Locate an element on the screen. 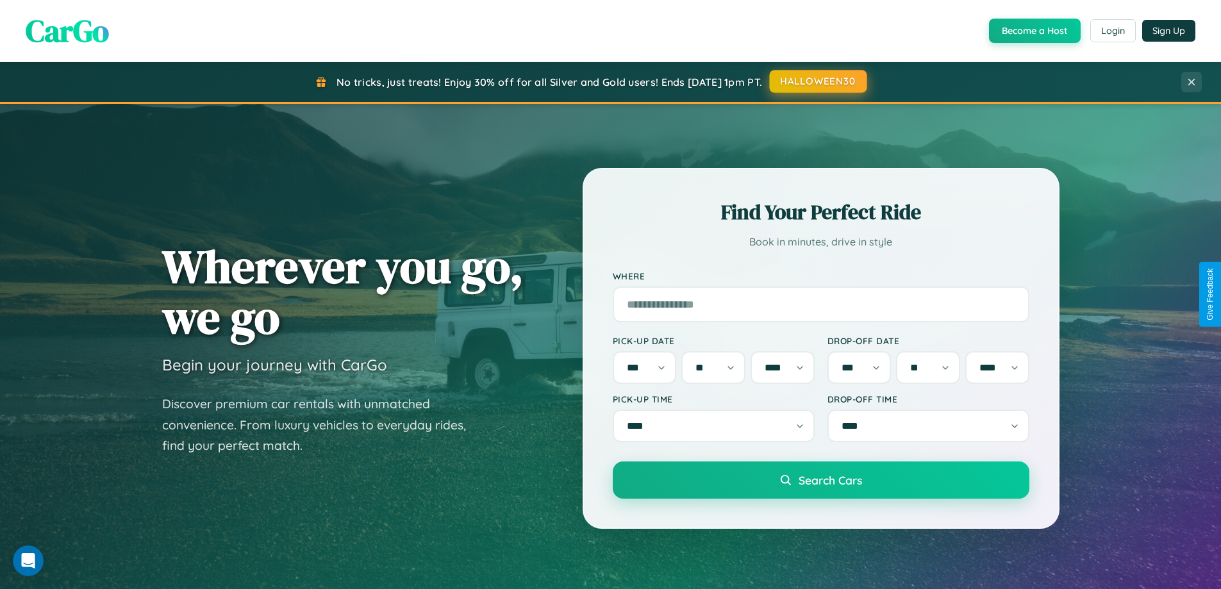  label: Where is located at coordinates (821, 276).